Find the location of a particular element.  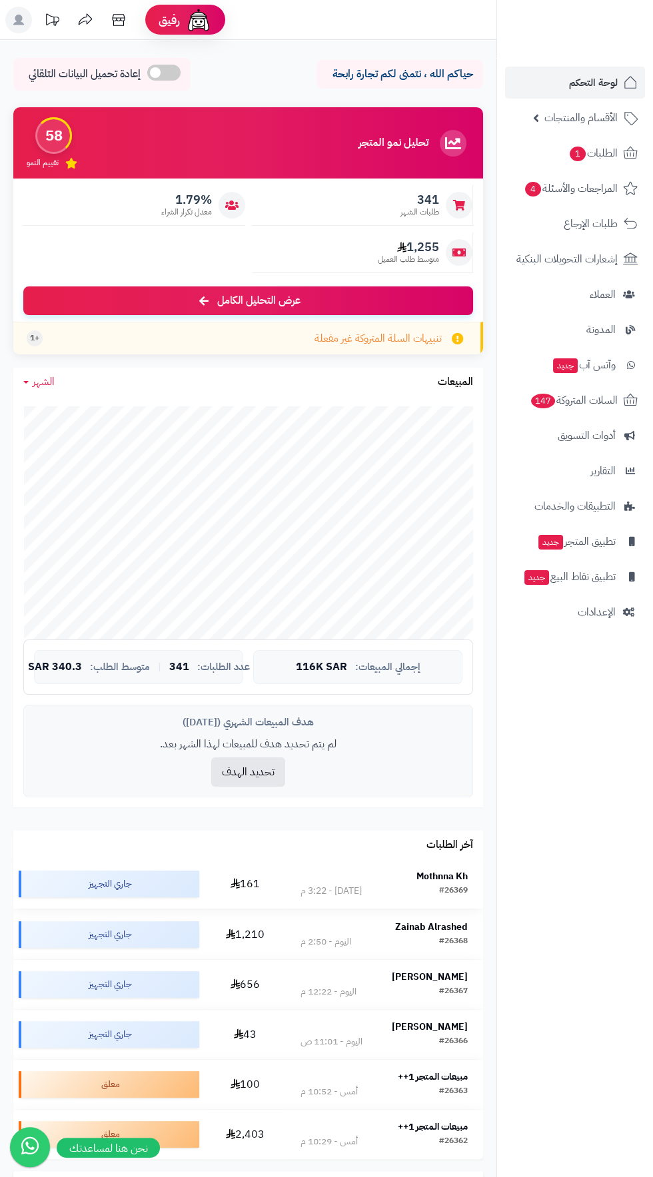

div: #26362 is located at coordinates (453, 1142).